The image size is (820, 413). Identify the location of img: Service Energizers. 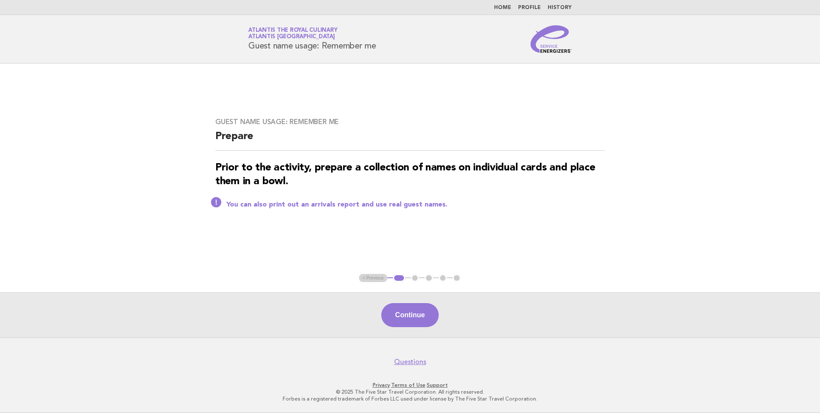
(551, 39).